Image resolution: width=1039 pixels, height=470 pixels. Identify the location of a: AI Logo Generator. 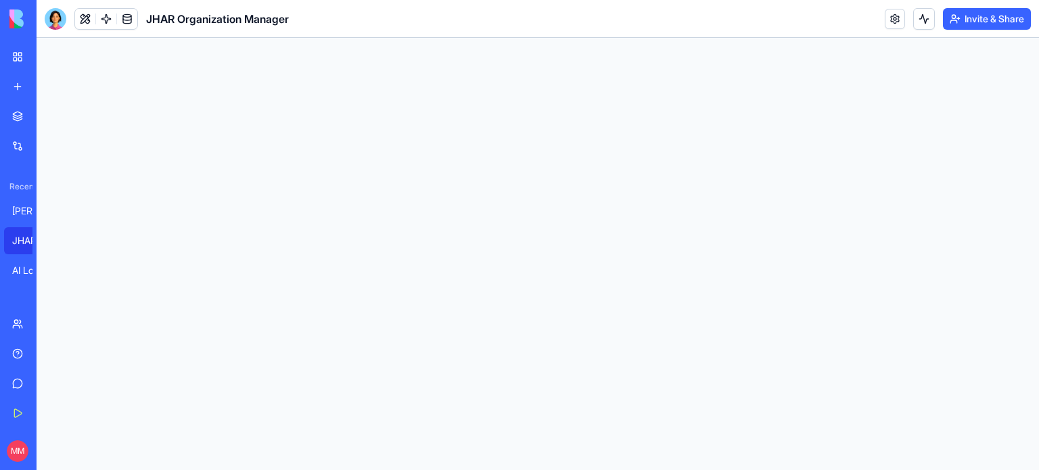
(31, 271).